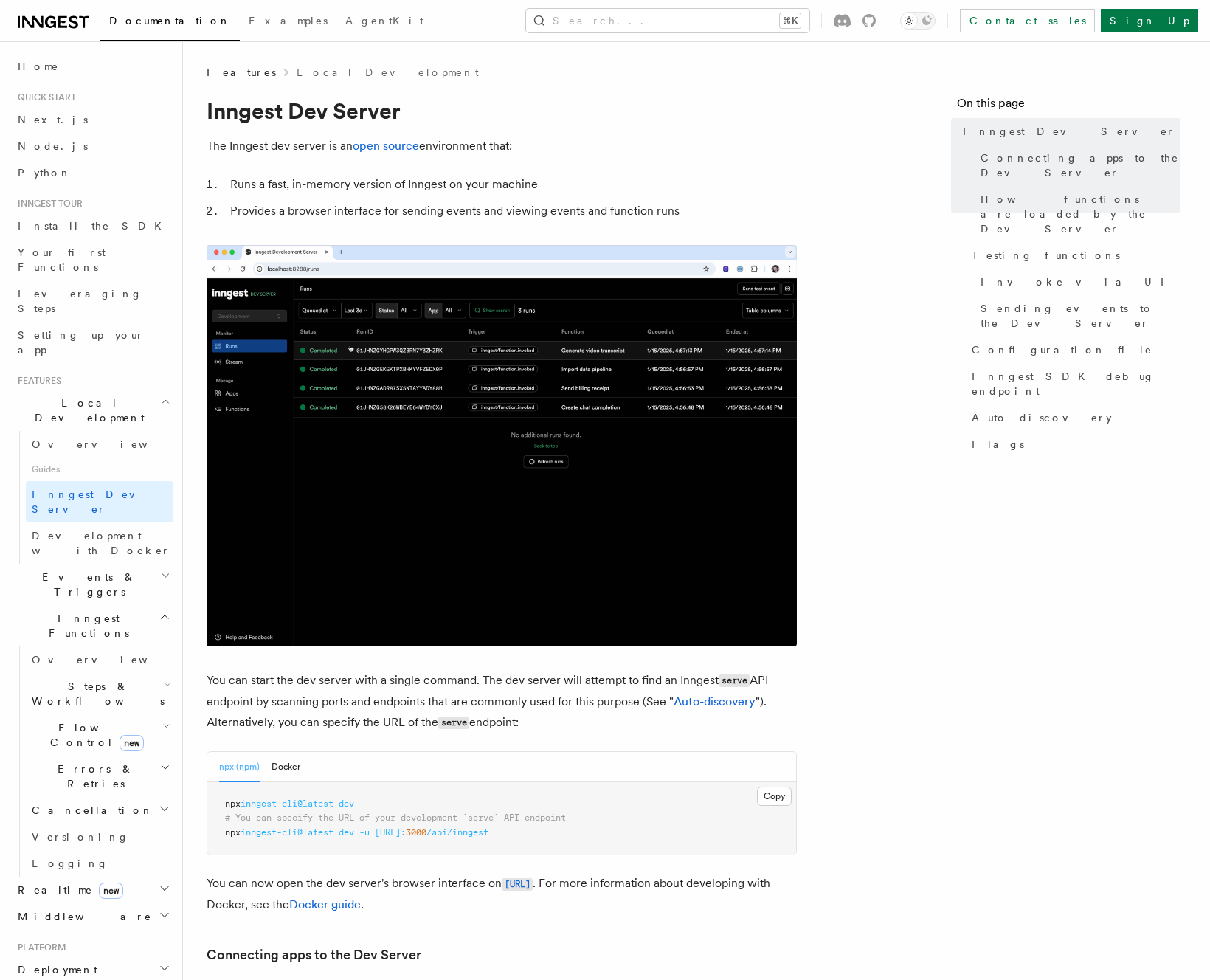 The image size is (1210, 980). Describe the element at coordinates (384, 22) in the screenshot. I see `a: AgentKit` at that location.